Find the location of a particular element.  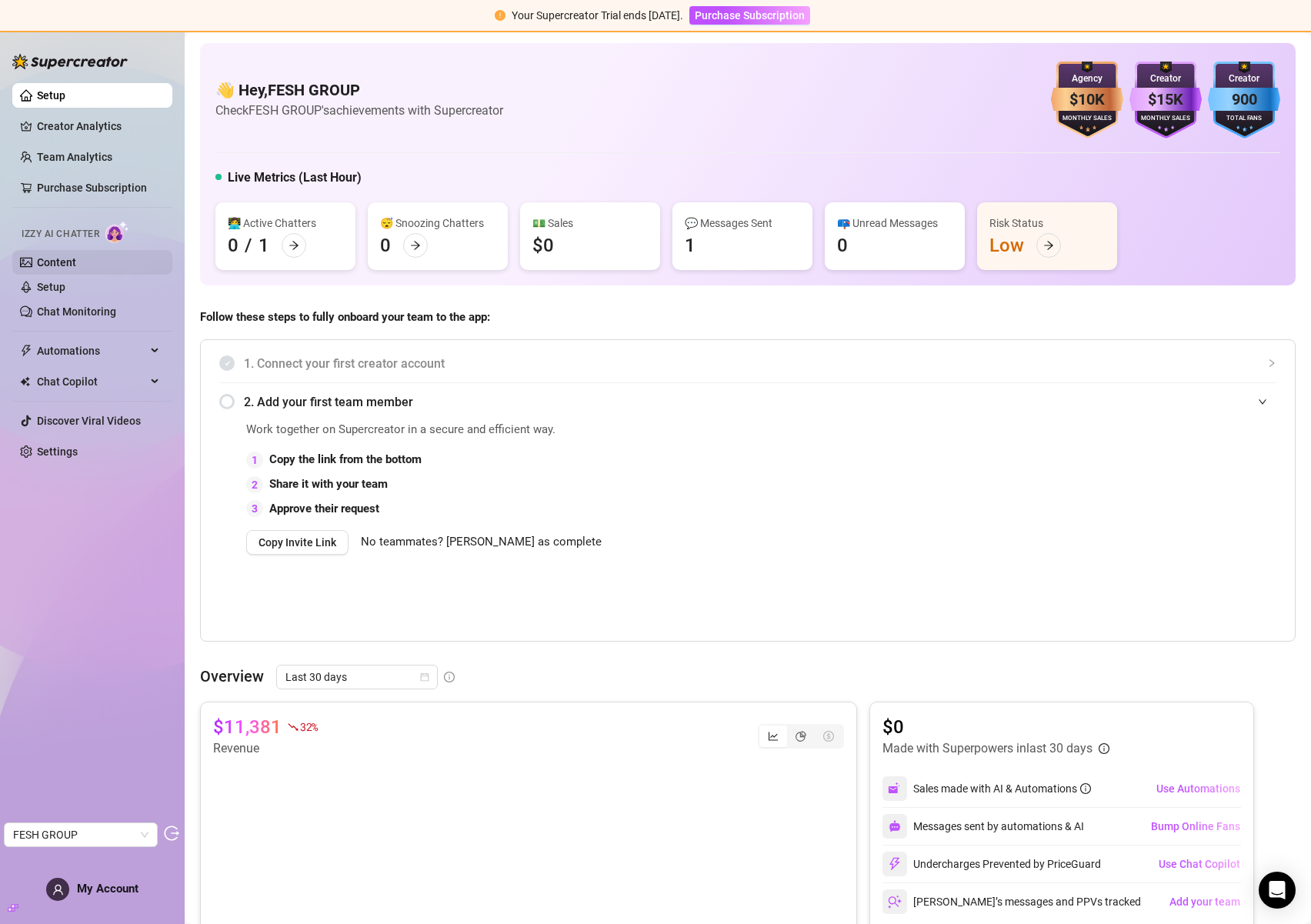

div: segmented control is located at coordinates (801, 736).